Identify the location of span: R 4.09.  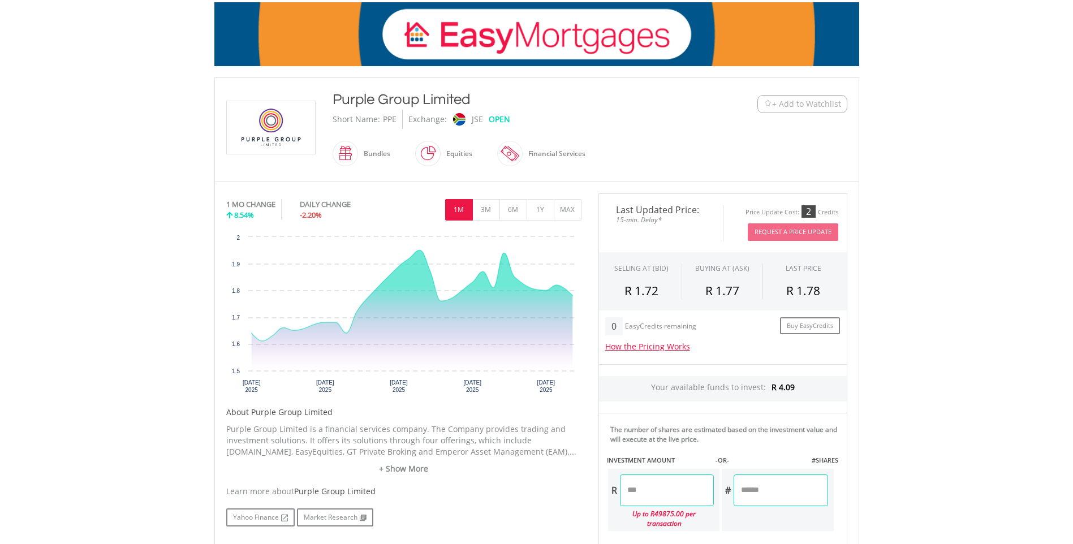
(783, 387).